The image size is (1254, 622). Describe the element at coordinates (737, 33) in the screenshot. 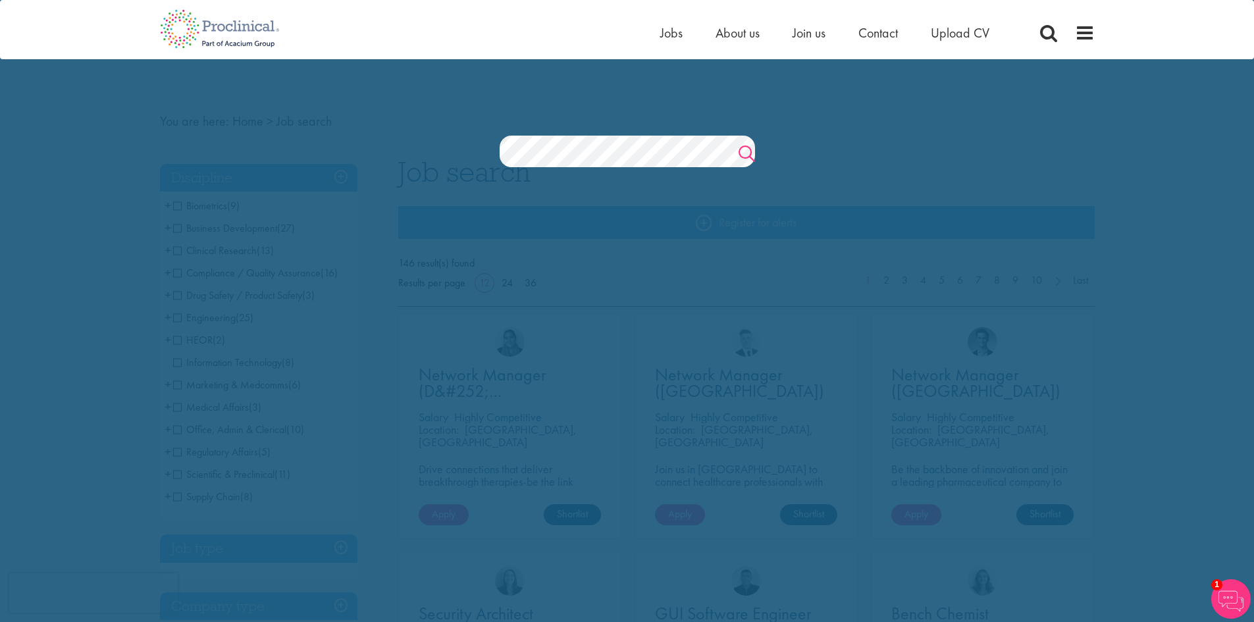

I see `a: About us` at that location.